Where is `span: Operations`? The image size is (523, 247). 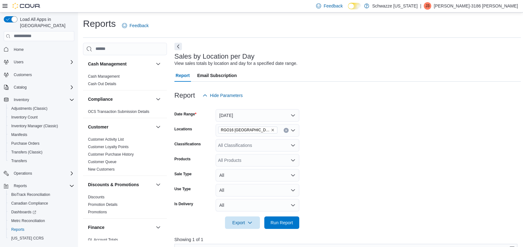
span: Operations is located at coordinates (43, 174).